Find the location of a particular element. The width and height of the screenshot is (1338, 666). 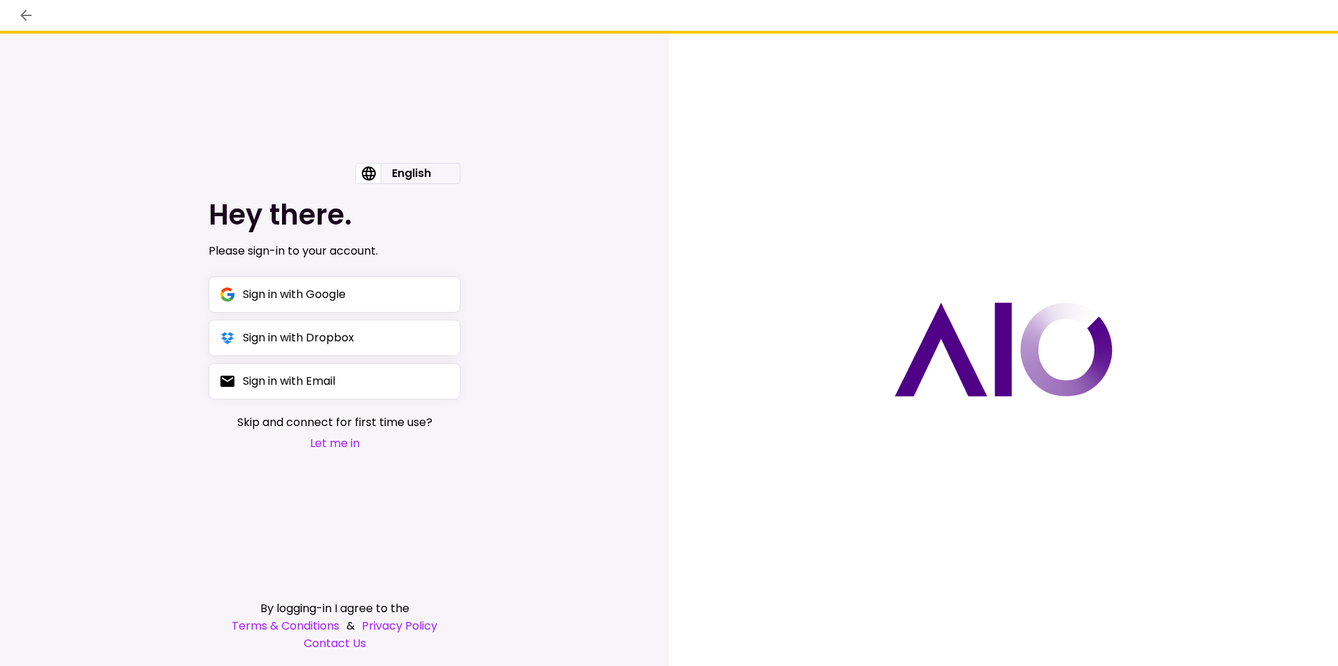

div: Sign in with Email is located at coordinates (289, 381).